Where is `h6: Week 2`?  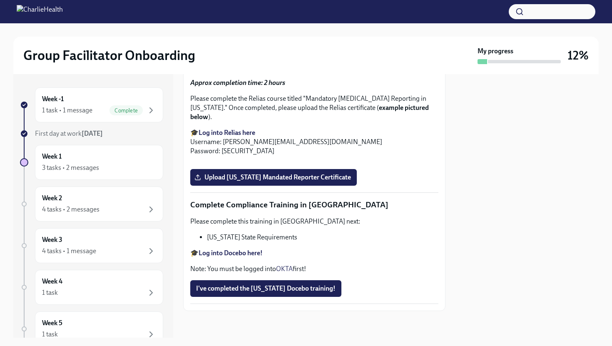
h6: Week 2 is located at coordinates (52, 198).